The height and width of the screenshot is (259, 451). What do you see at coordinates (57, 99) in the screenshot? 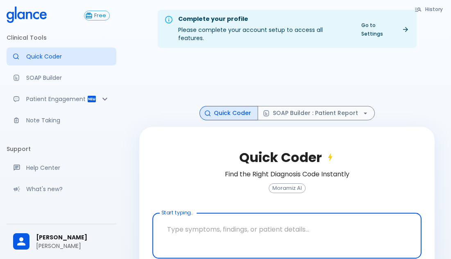
I see `p: Patient Engagement` at bounding box center [57, 99].